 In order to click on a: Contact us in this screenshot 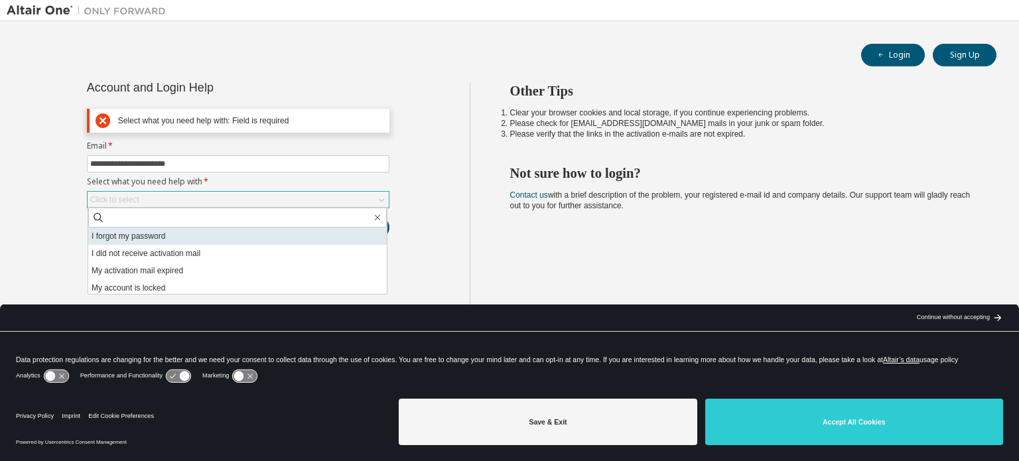, I will do `click(529, 195)`.